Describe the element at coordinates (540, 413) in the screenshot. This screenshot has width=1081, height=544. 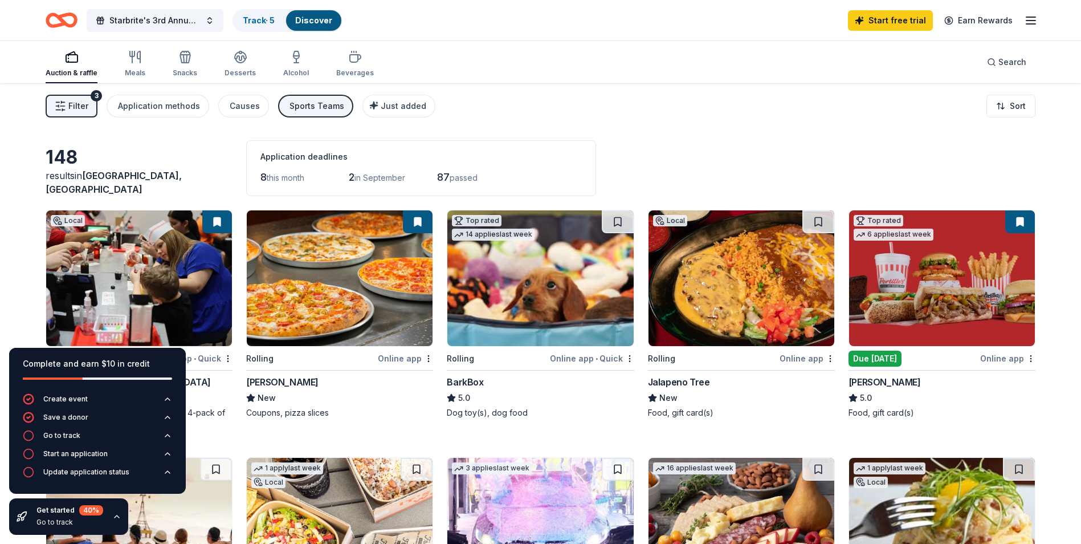
I see `div: Dog toy(s), dog food` at that location.